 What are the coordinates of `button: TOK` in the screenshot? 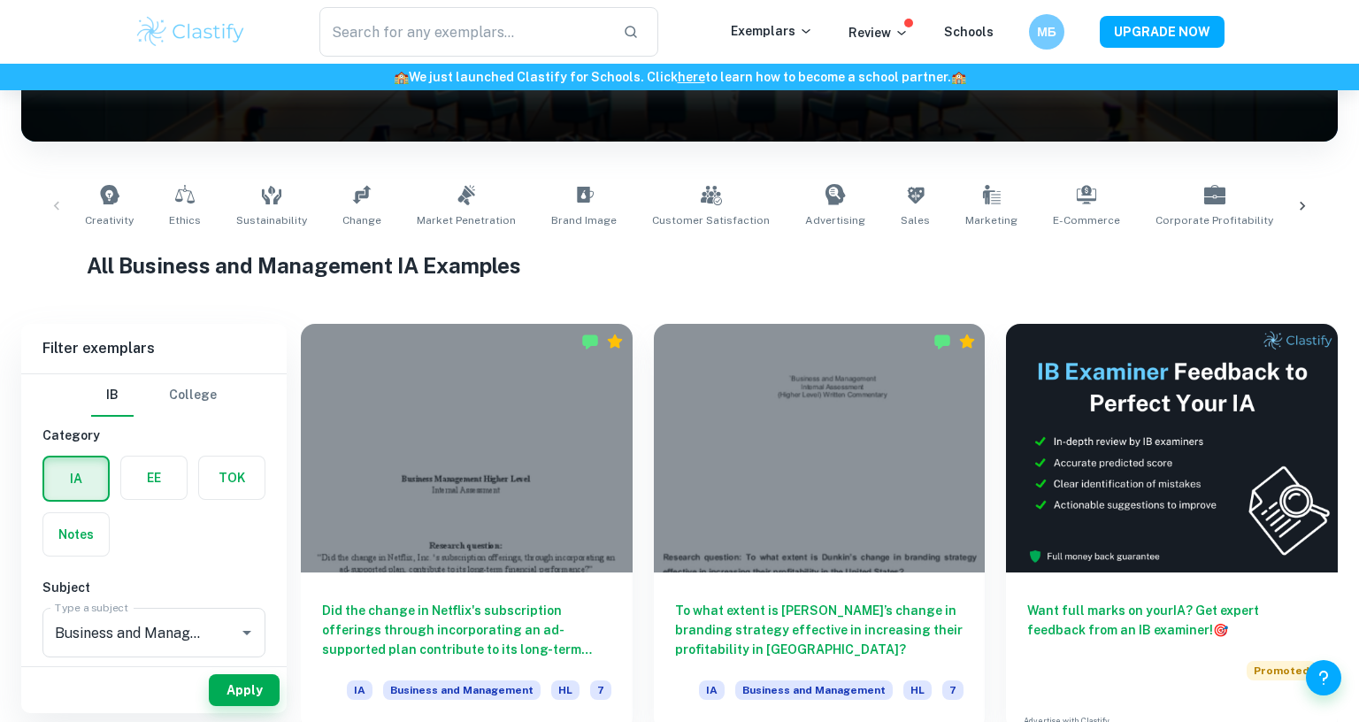 It's located at (232, 478).